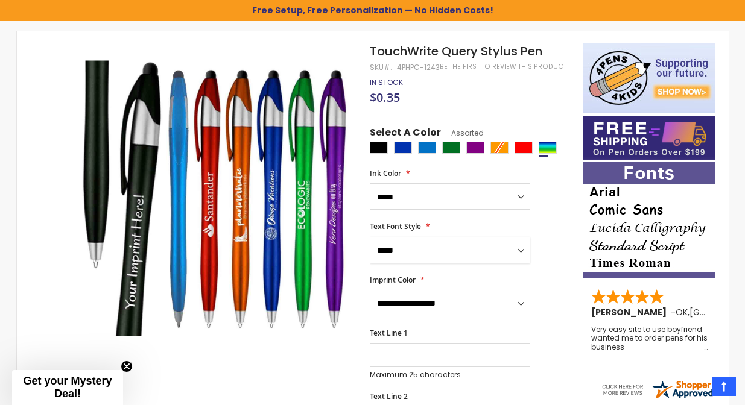  I want to click on div: Assorted, so click(548, 148).